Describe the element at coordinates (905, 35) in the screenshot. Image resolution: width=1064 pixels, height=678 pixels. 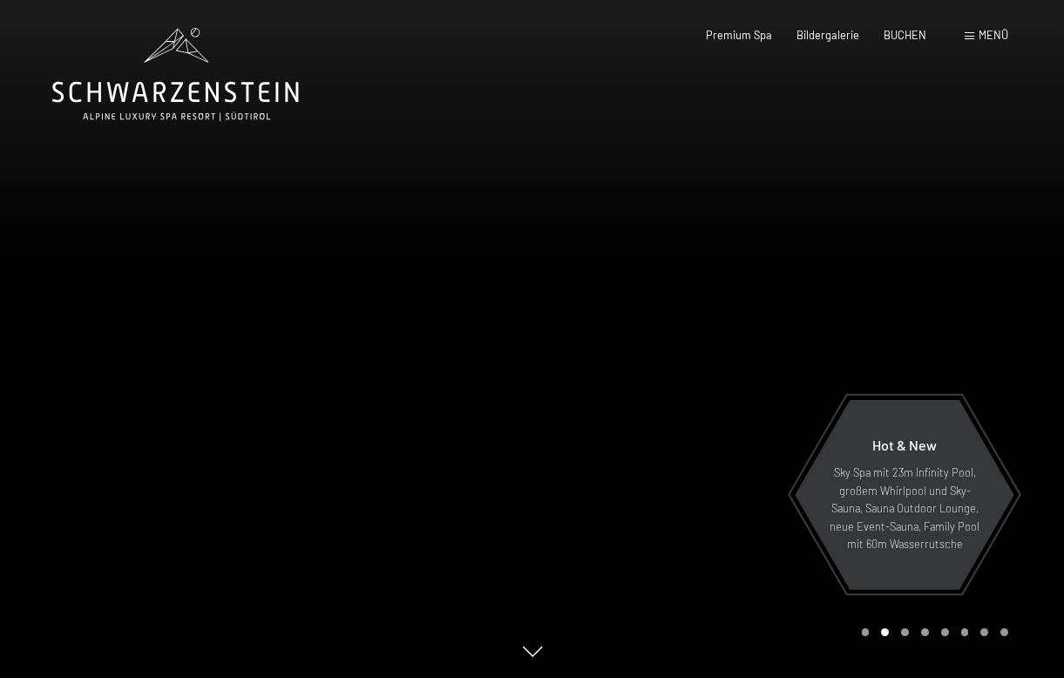
I see `a: BUCHEN` at that location.